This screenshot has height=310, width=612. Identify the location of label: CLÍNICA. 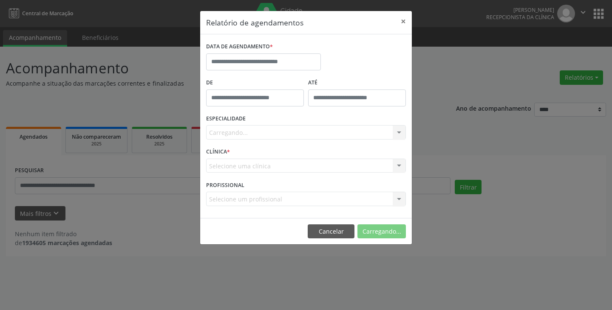
(218, 152).